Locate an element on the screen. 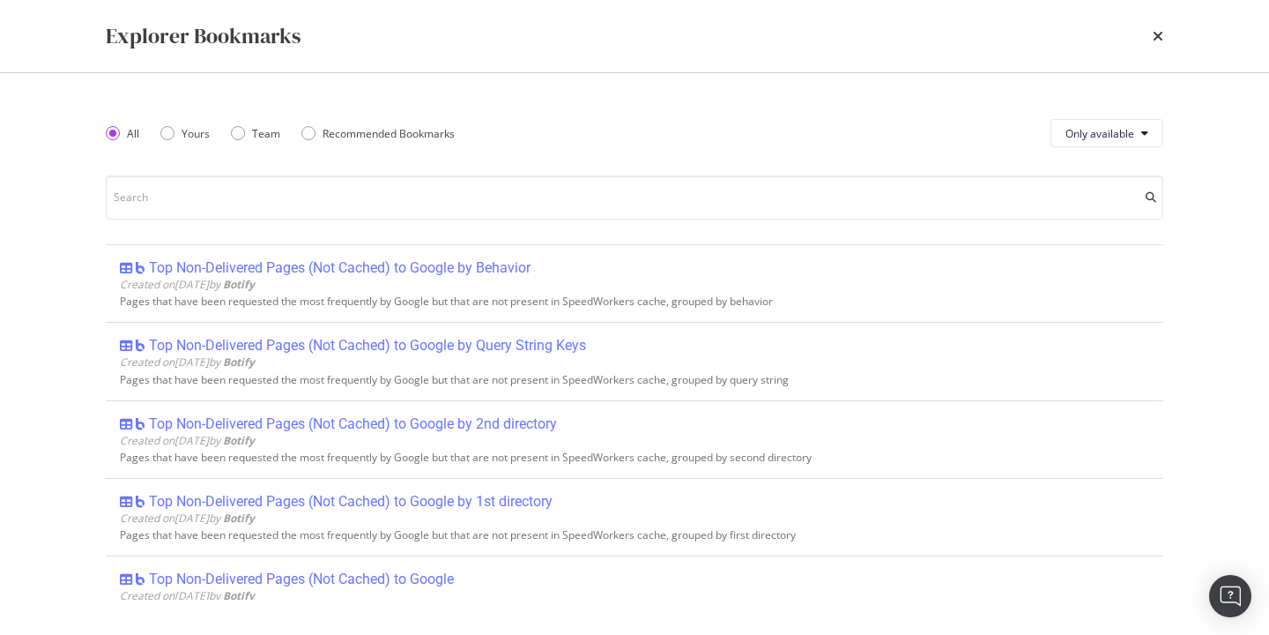 This screenshot has width=1269, height=635. div: Explorer Bookmarks is located at coordinates (203, 36).